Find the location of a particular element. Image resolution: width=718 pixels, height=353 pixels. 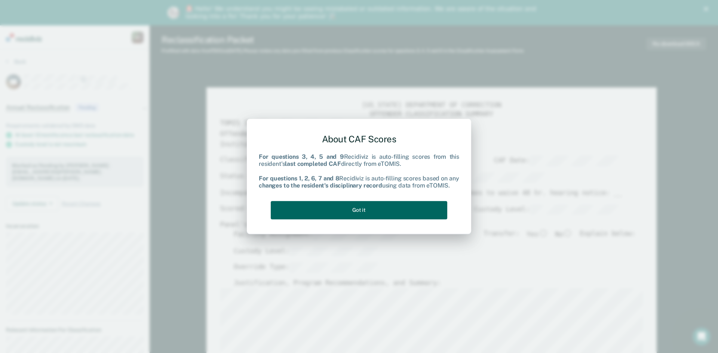

button: Got it is located at coordinates (359, 210).